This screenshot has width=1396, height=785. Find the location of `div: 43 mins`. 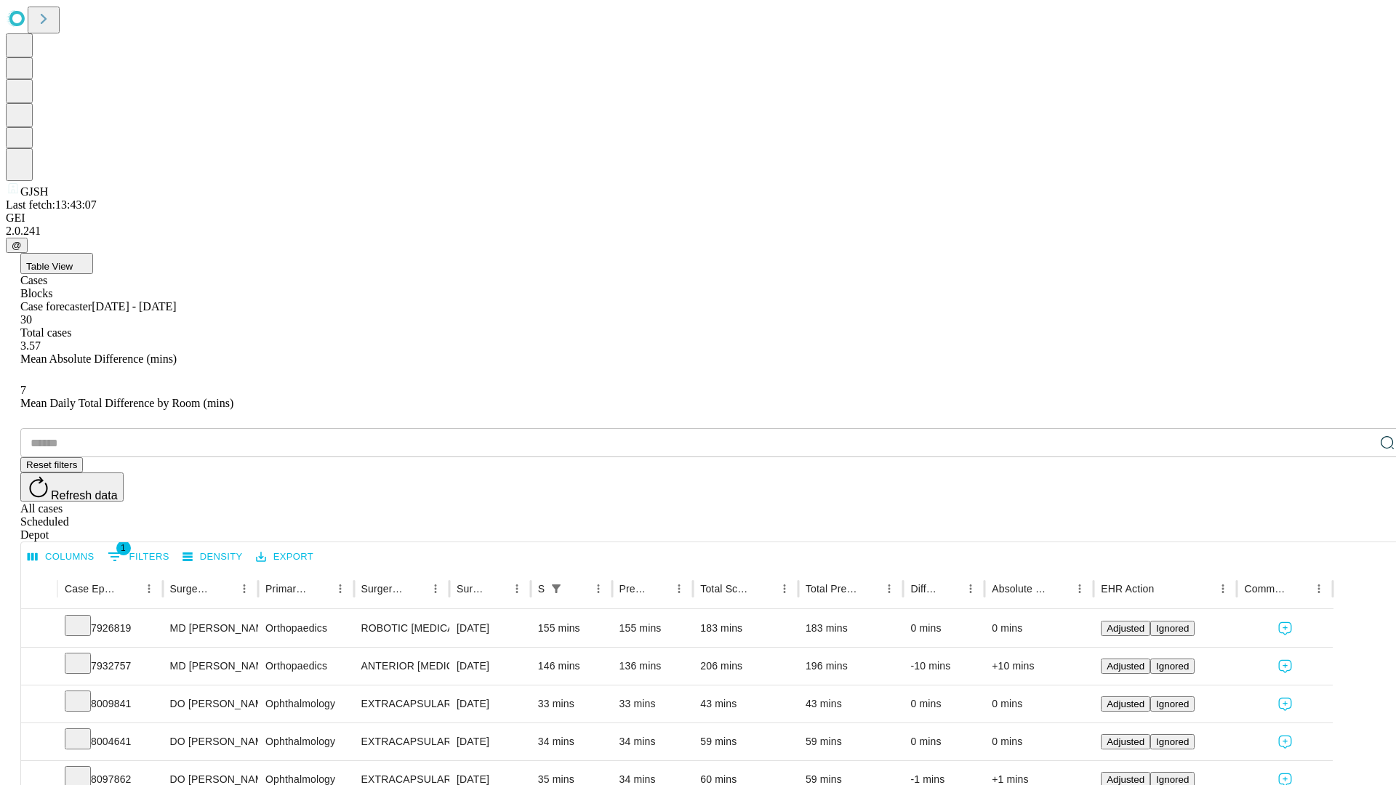

div: 43 mins is located at coordinates (745, 704).